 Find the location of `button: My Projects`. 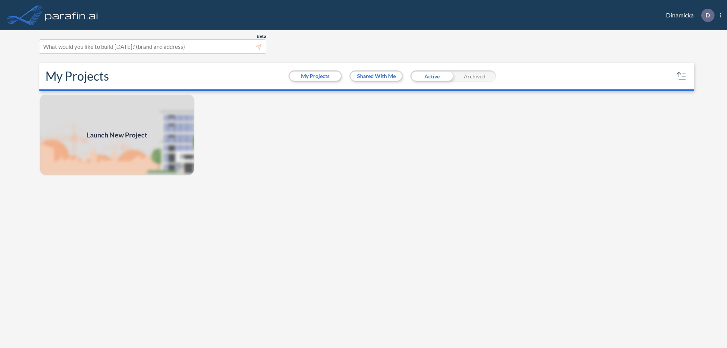

button: My Projects is located at coordinates (315, 76).